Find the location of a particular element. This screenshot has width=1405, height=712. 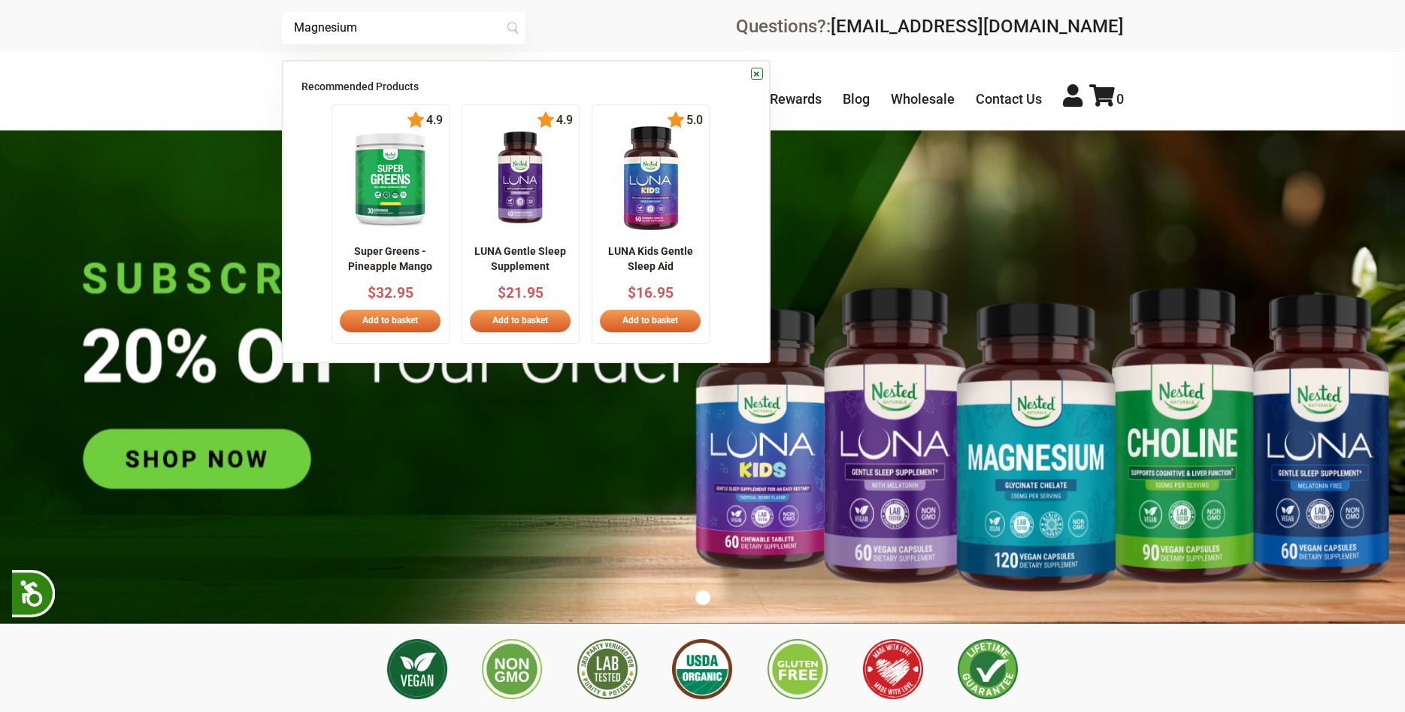

a: 0 is located at coordinates (1107, 99).